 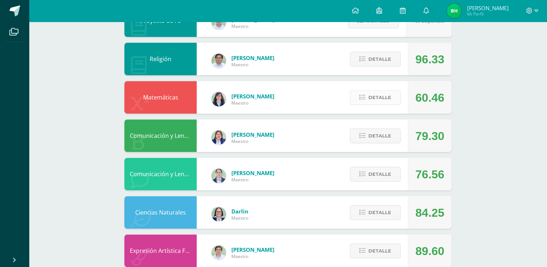 What do you see at coordinates (430, 213) in the screenshot?
I see `div: 84.25` at bounding box center [430, 213].